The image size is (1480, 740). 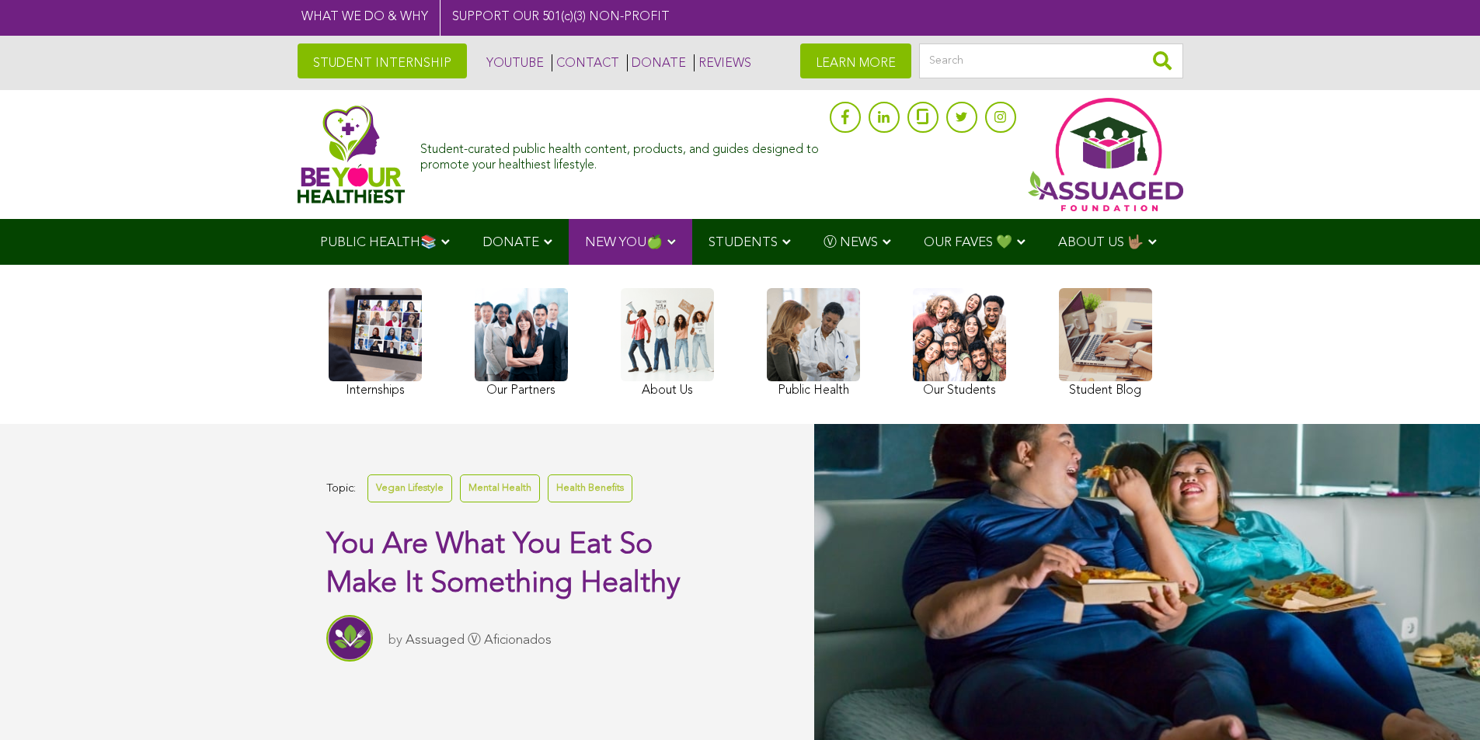 What do you see at coordinates (503, 565) in the screenshot?
I see `span: You Are What You Eat So Make It Something Healthy` at bounding box center [503, 565].